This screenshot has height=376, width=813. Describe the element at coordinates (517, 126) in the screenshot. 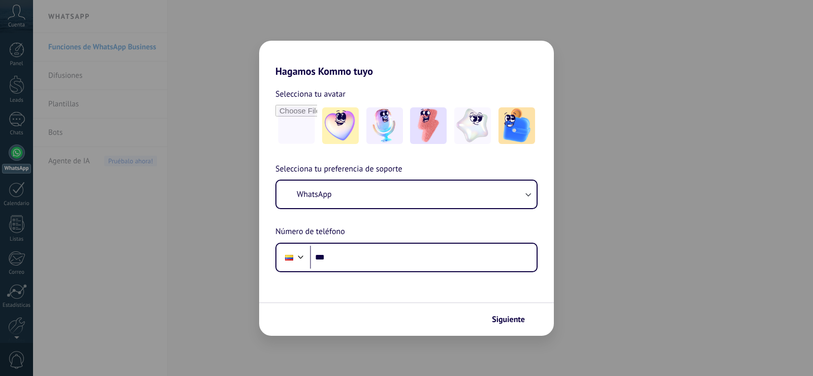

I see `img: -5.jpeg` at that location.